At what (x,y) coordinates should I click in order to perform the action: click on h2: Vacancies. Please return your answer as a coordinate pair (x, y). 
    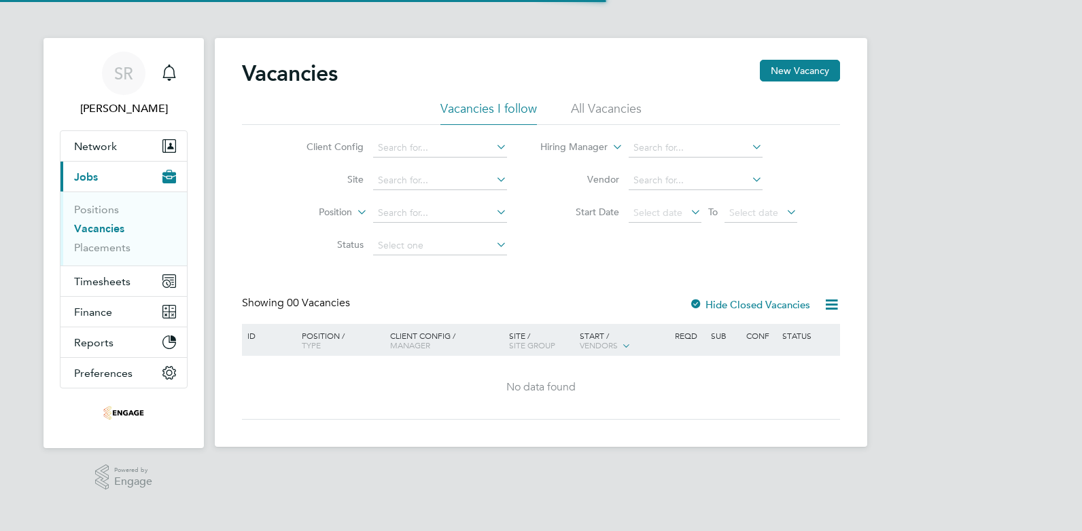
    Looking at the image, I should click on (289, 73).